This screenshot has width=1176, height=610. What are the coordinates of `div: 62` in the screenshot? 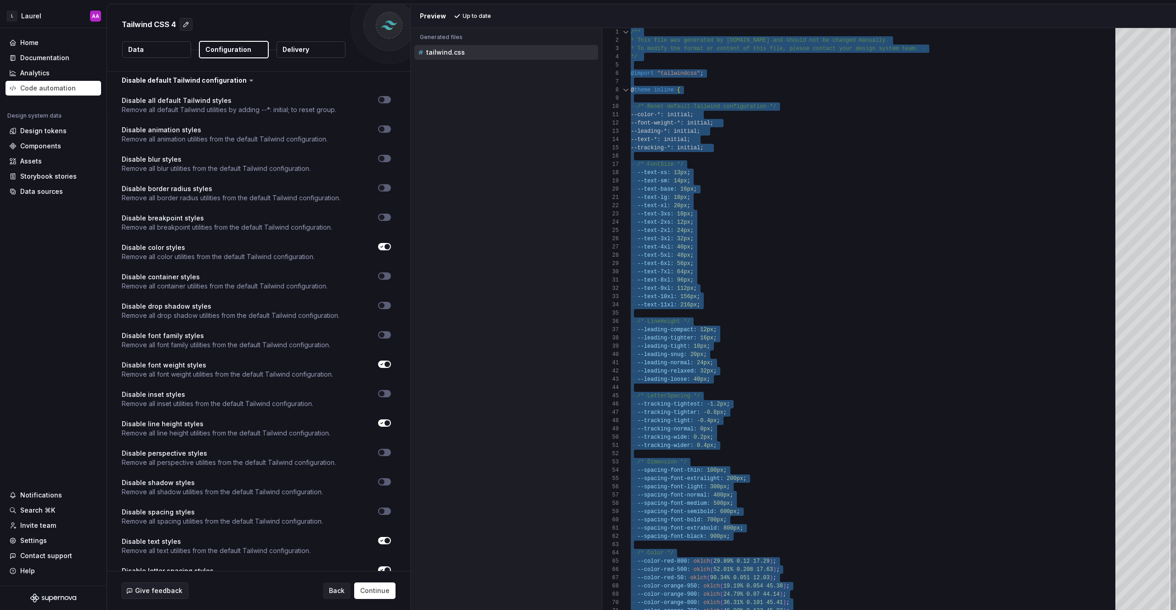 It's located at (610, 537).